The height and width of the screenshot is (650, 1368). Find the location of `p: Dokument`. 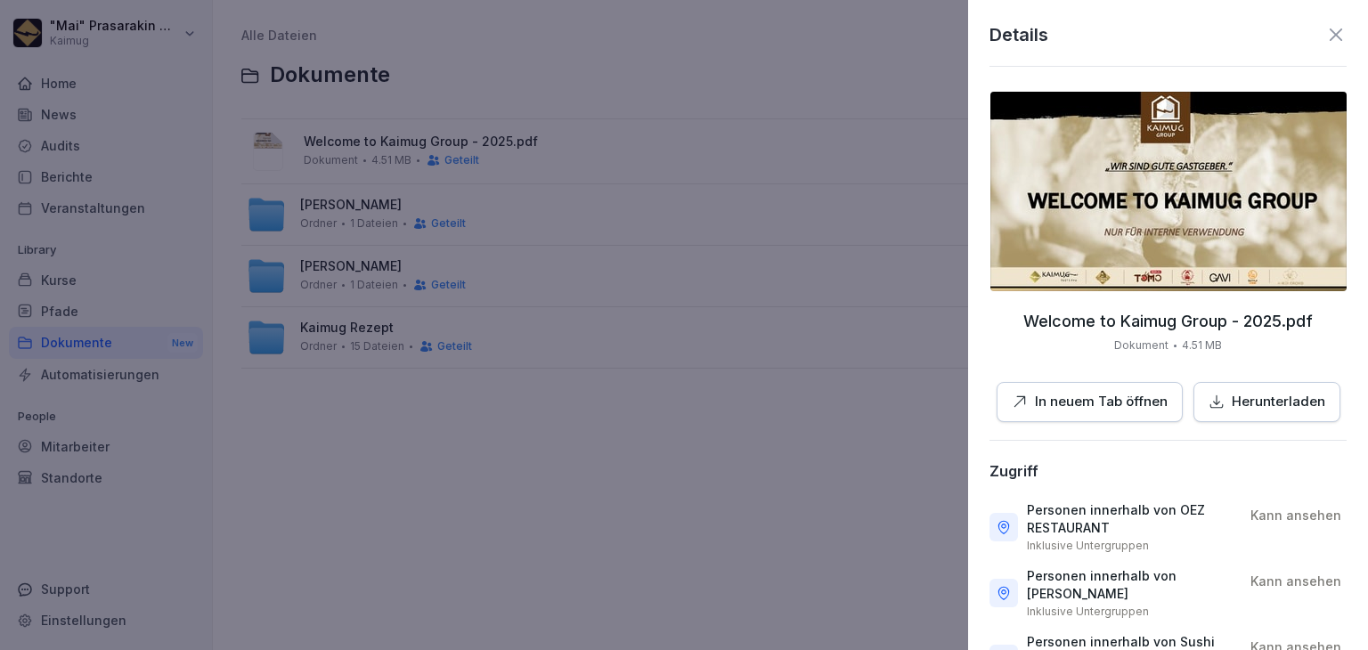

p: Dokument is located at coordinates (1141, 346).